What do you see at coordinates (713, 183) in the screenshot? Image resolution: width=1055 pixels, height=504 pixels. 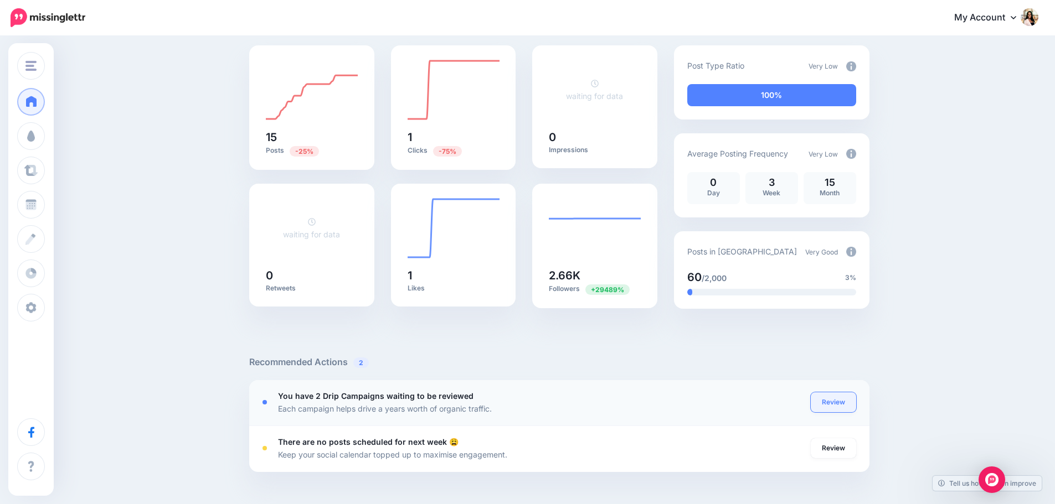 I see `p: 0` at bounding box center [713, 183].